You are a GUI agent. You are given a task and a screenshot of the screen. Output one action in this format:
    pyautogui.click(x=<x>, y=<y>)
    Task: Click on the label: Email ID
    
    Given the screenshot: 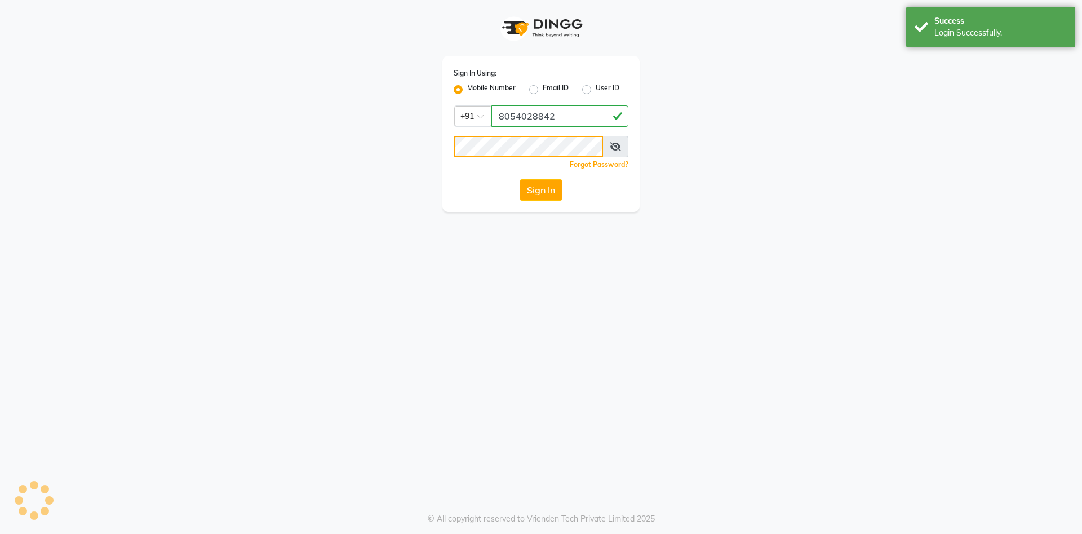 What is the action you would take?
    pyautogui.click(x=556, y=90)
    